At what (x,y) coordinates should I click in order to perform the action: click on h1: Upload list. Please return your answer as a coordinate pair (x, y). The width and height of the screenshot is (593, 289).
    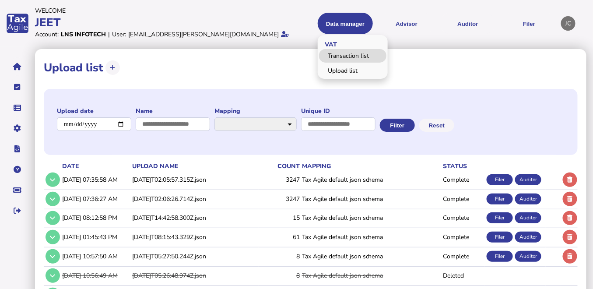
    Looking at the image, I should click on (74, 67).